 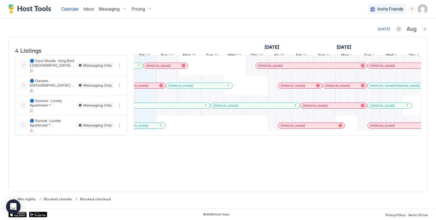 I want to click on span: 25, so click(x=194, y=56).